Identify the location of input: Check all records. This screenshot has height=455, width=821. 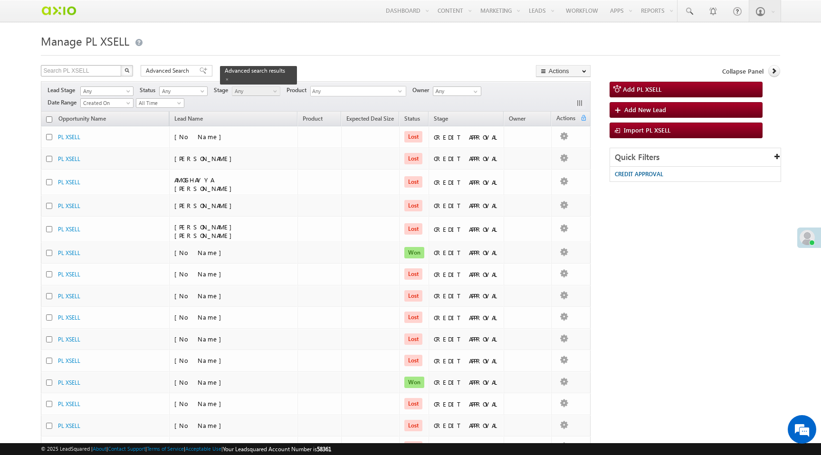
(49, 119).